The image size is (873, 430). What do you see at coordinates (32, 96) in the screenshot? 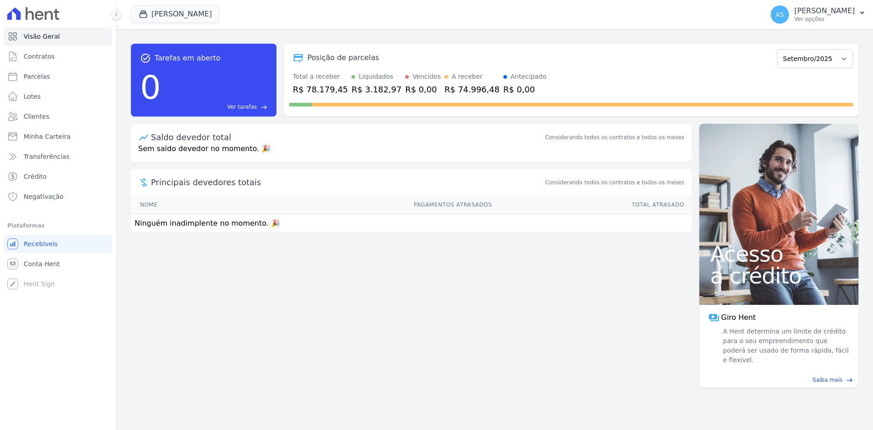
I see `span: Lotes` at bounding box center [32, 96].